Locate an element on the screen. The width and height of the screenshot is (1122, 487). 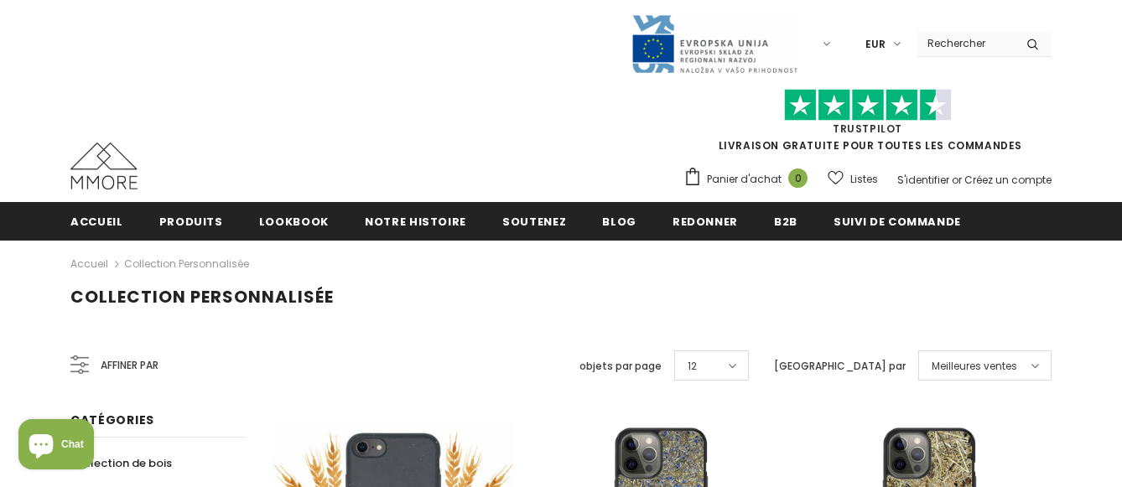
a: Listes is located at coordinates (853, 179).